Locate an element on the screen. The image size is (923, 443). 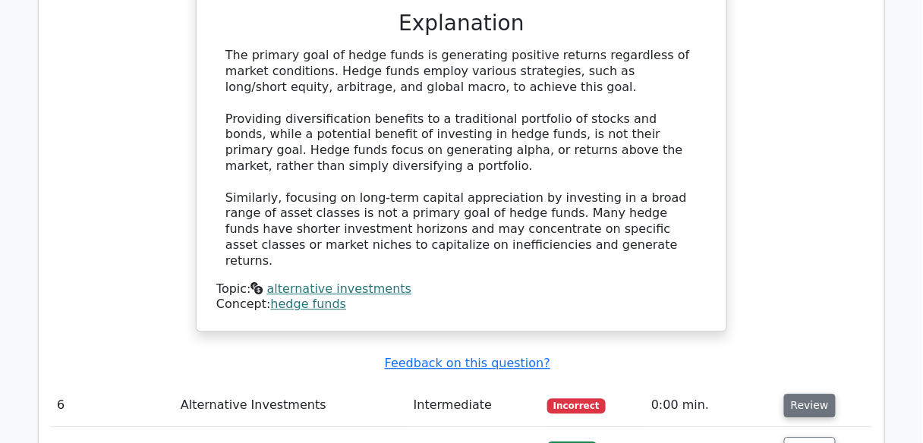
span: Incorrect is located at coordinates (576, 406).